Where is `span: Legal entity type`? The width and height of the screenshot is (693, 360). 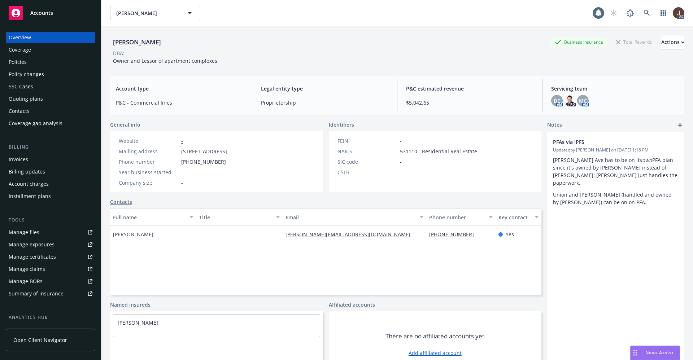
span: Legal entity type is located at coordinates (324, 88).